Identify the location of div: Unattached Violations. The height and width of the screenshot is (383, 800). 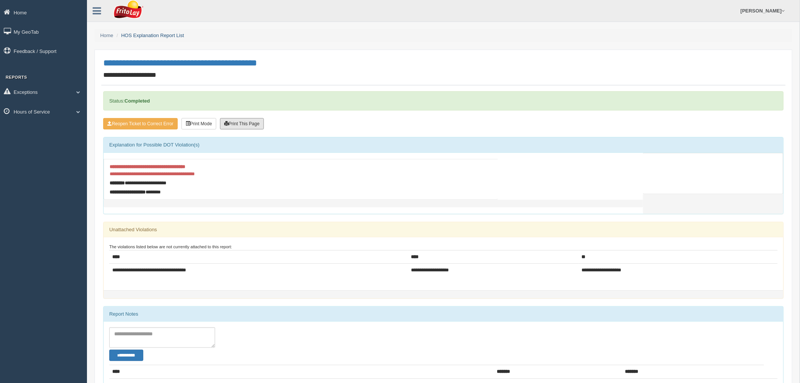
(444, 230).